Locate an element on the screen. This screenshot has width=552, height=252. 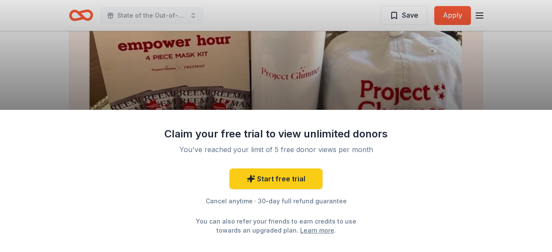
div: You've reached your limit of 5 free donor views per month is located at coordinates (276, 150).